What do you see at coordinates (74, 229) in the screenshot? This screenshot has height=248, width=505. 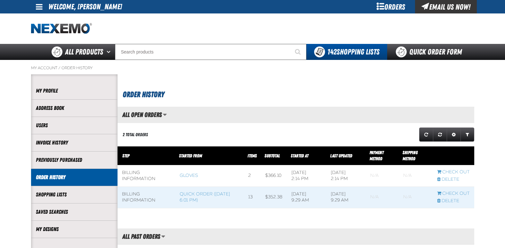 I see `a: My Designs` at bounding box center [74, 229].